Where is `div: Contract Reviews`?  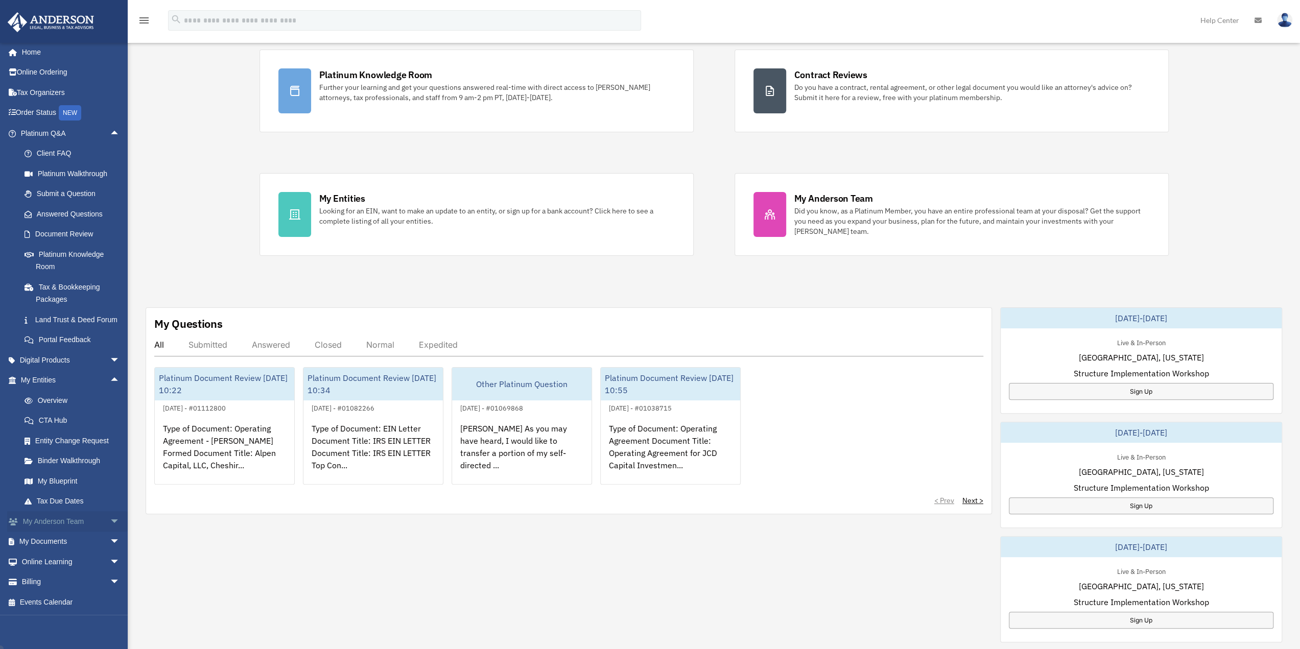
div: Contract Reviews is located at coordinates (831, 75).